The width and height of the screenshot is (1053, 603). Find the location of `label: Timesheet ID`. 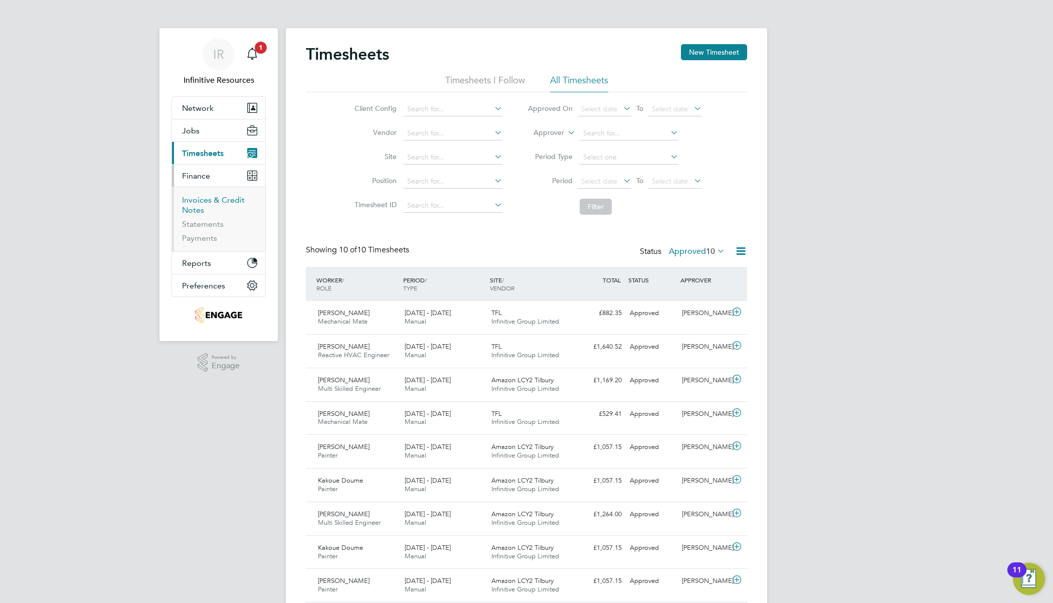

label: Timesheet ID is located at coordinates (374, 205).